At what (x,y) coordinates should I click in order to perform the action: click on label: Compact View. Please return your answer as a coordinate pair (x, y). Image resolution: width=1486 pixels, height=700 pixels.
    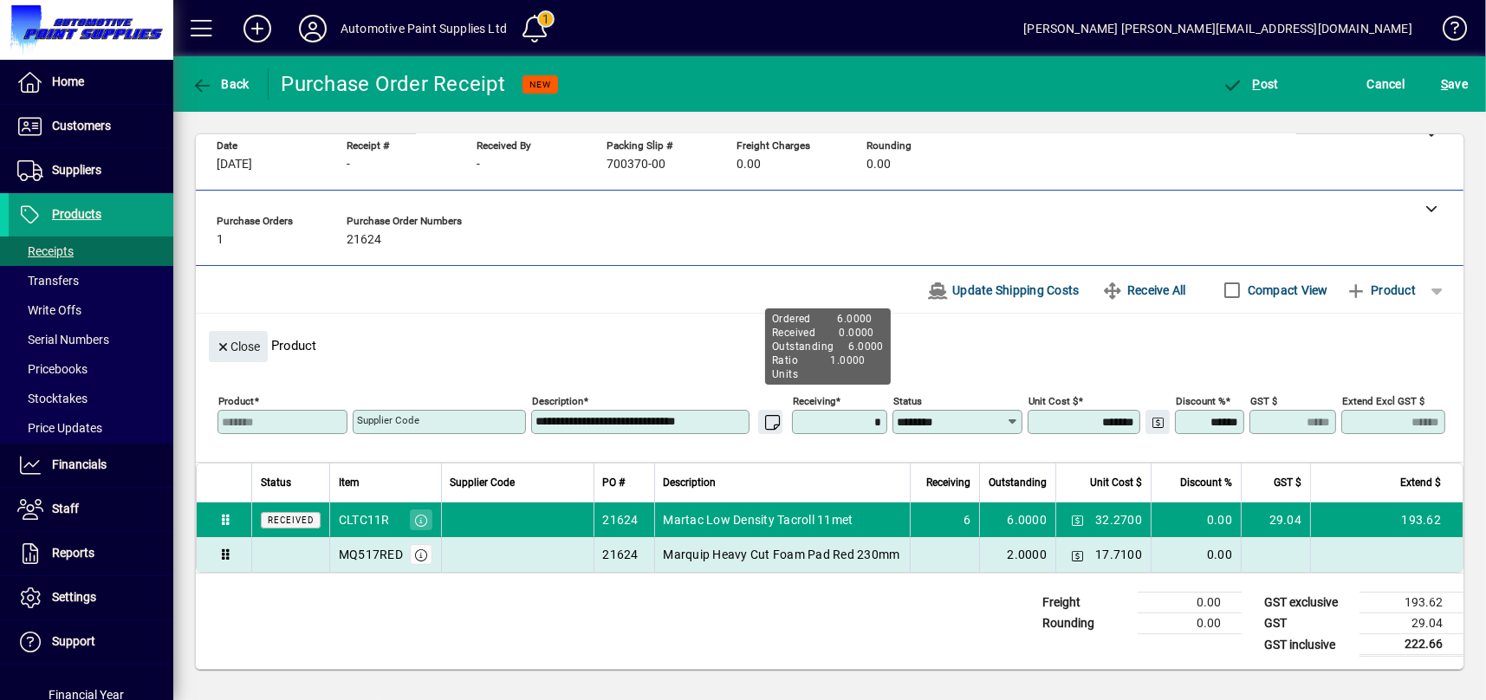
    Looking at the image, I should click on (1286, 290).